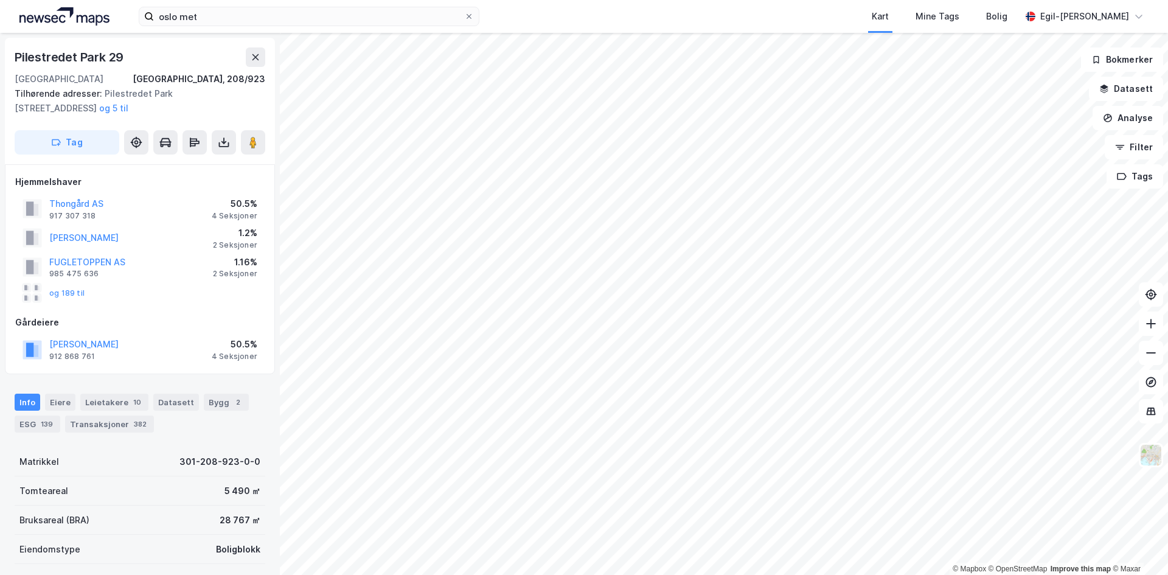 The height and width of the screenshot is (575, 1168). What do you see at coordinates (997, 16) in the screenshot?
I see `div: Bolig` at bounding box center [997, 16].